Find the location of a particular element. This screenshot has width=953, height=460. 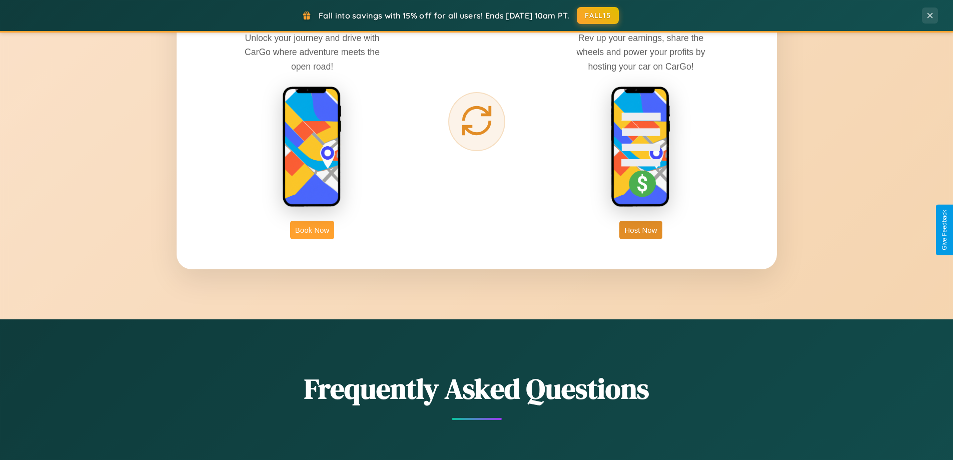

button: Host Now is located at coordinates (641, 230).